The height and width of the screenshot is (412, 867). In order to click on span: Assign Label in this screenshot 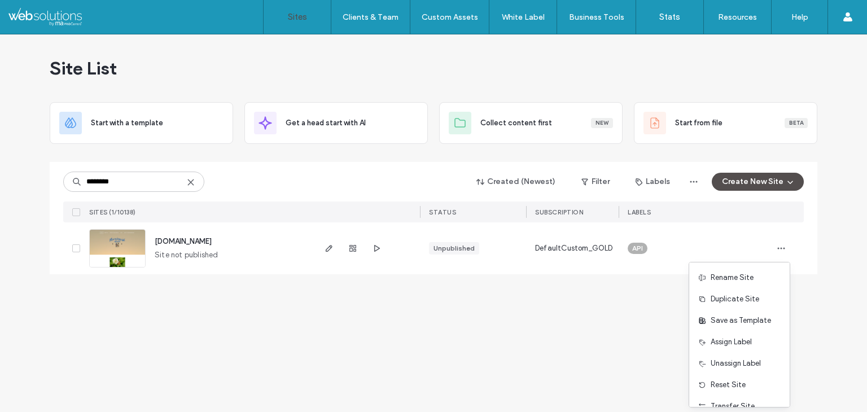, I will do `click(731, 342)`.